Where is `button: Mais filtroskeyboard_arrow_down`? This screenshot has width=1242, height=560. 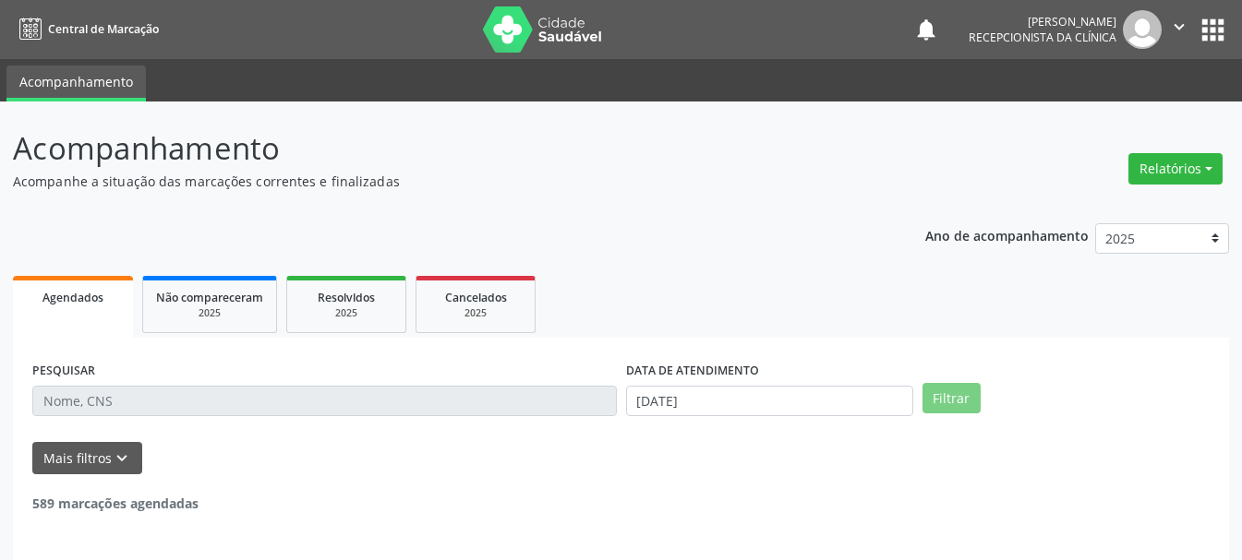 button: Mais filtroskeyboard_arrow_down is located at coordinates (87, 458).